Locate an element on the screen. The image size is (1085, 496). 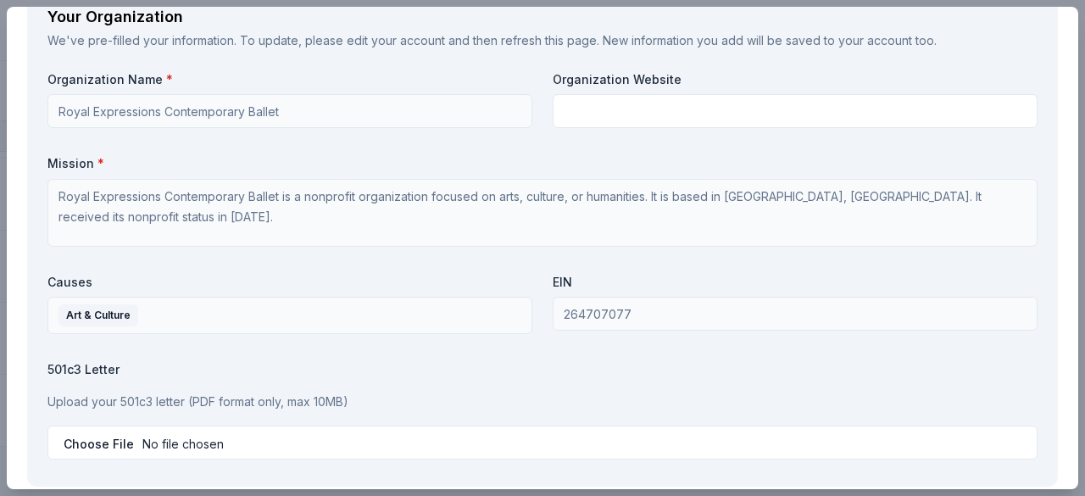
button: Art & Culture is located at coordinates (290, 315).